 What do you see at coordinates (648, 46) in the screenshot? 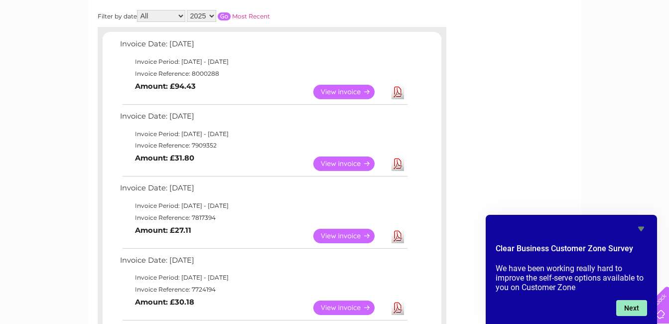
I see `a: Log out` at bounding box center [648, 46].